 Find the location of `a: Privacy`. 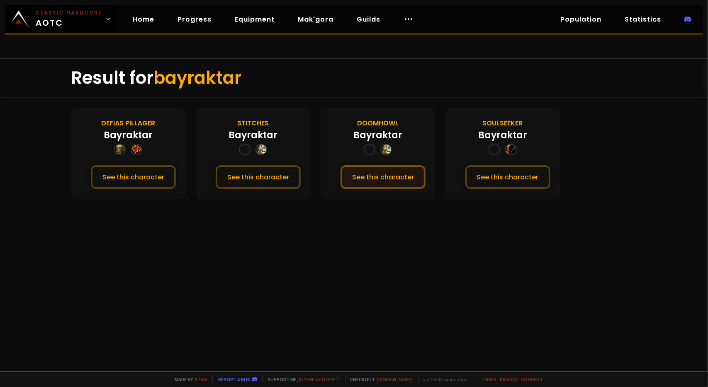

a: Privacy is located at coordinates (509, 379).